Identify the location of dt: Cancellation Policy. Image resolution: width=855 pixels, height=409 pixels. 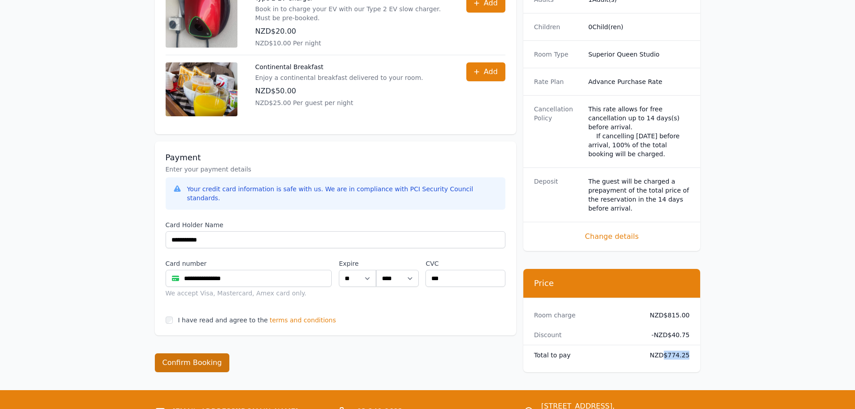
(558, 132).